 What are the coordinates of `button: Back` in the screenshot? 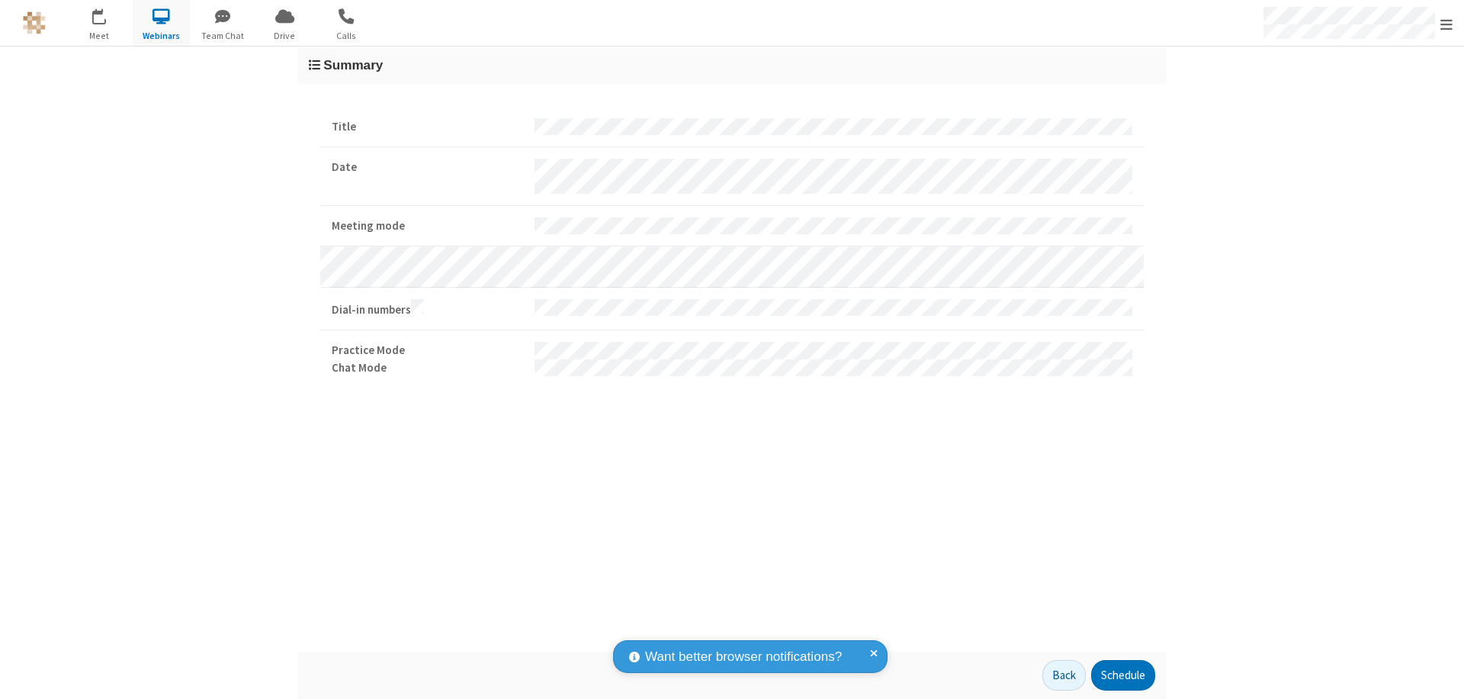 It's located at (1064, 675).